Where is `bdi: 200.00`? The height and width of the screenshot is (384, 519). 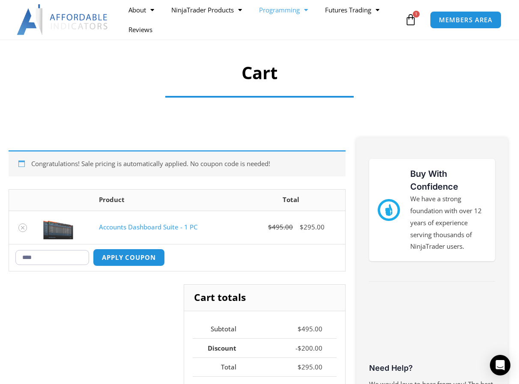
bdi: 200.00 is located at coordinates (310, 348).